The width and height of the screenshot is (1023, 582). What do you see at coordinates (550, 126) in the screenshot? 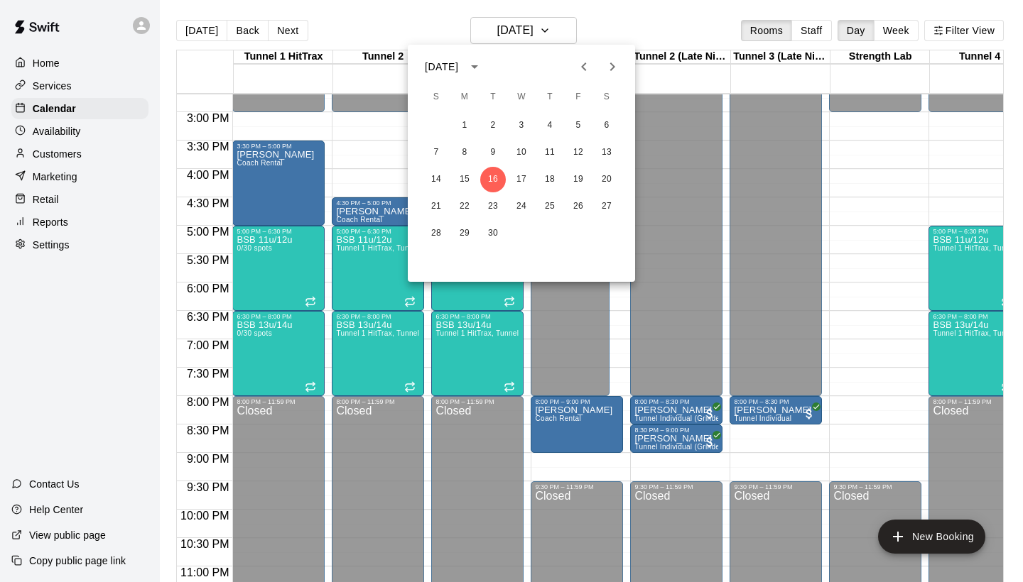
I see `button: 4` at bounding box center [550, 126].